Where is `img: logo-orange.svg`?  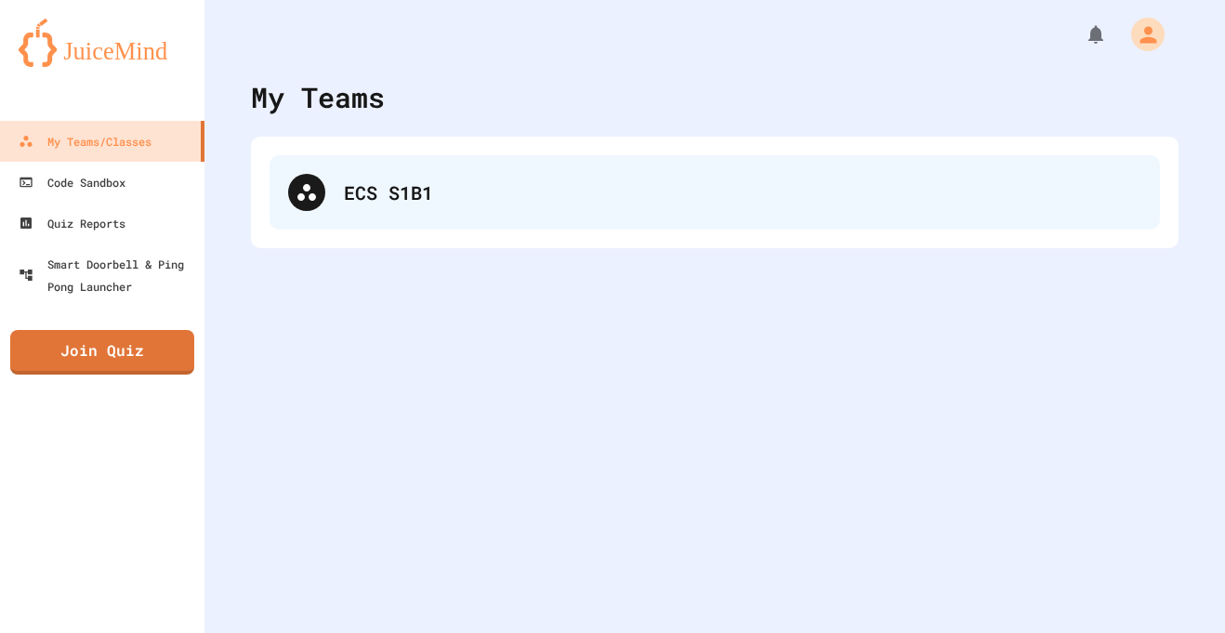
img: logo-orange.svg is located at coordinates (102, 43).